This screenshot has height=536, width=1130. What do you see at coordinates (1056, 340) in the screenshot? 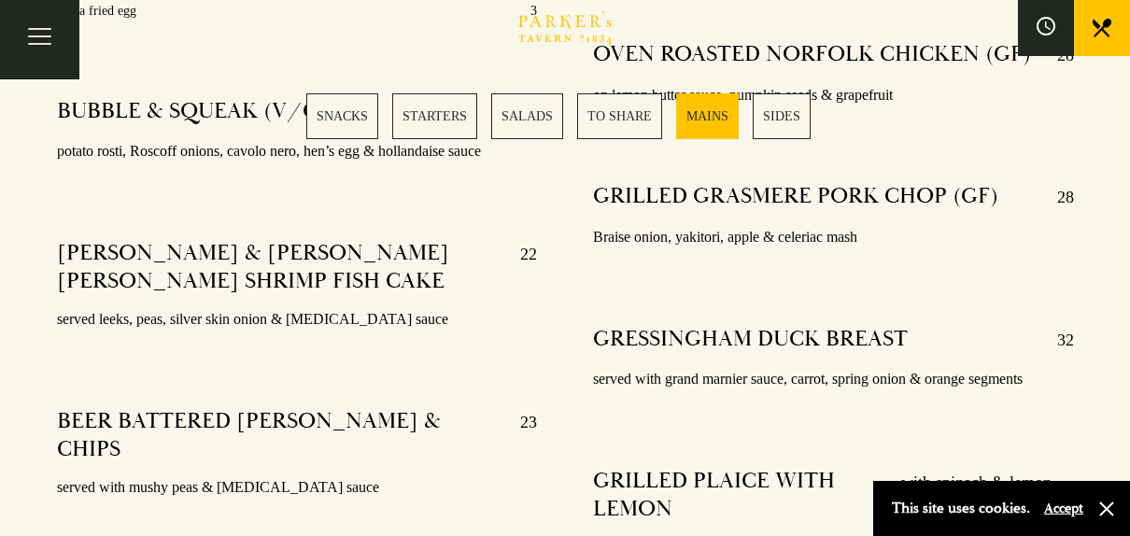
I see `p: 32` at bounding box center [1056, 340].